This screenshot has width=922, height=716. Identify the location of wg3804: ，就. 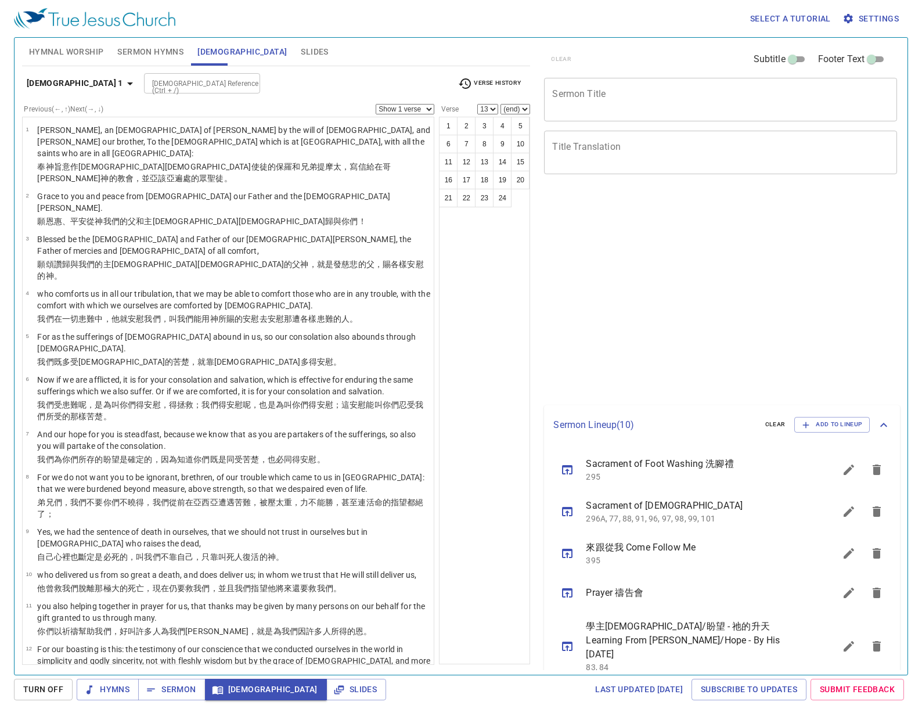
(265, 362).